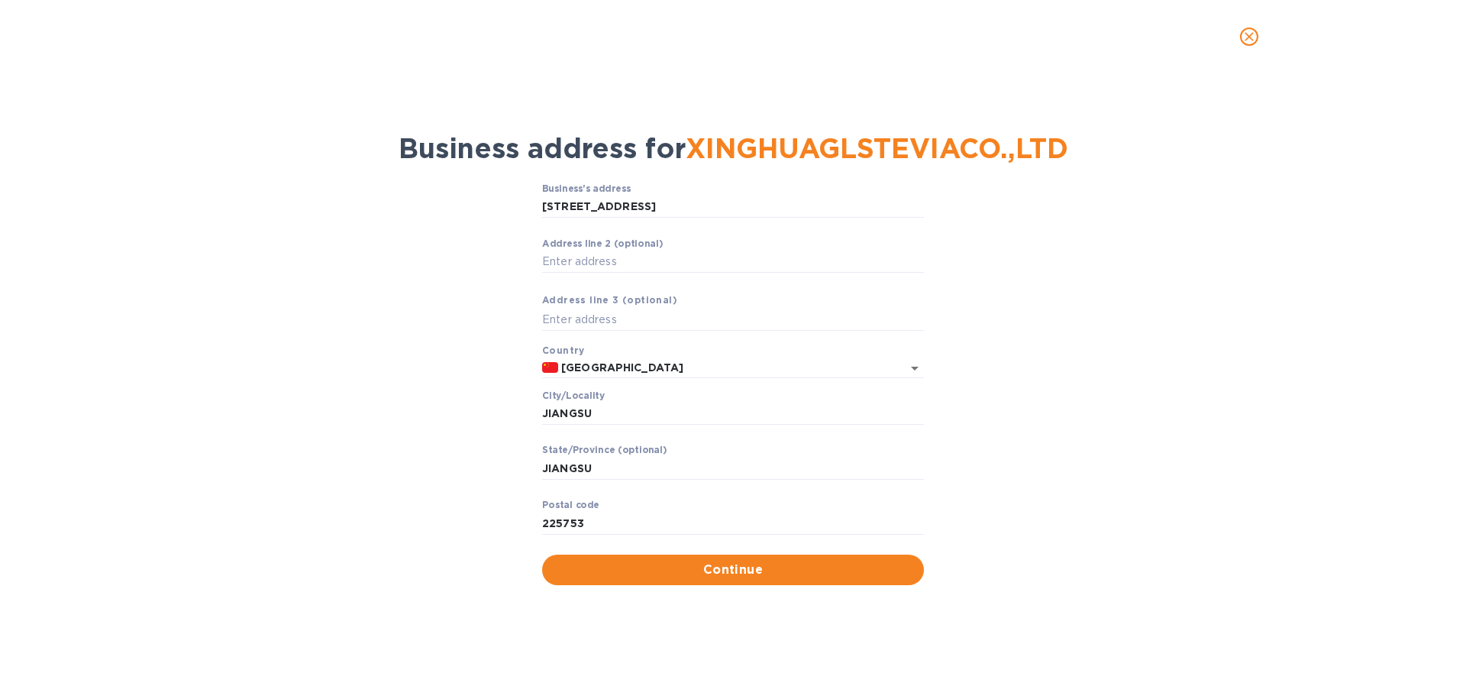  I want to click on span: XINGHUAGLSTEVIACO.,LTD, so click(877, 148).